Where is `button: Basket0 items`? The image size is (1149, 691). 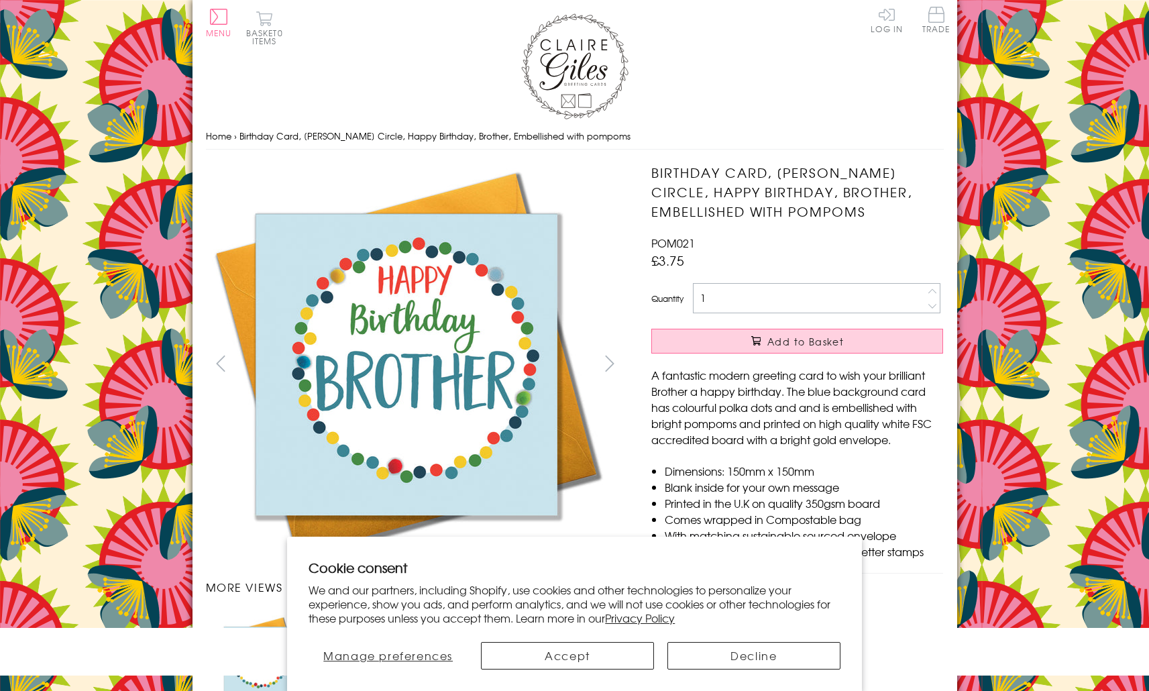
button: Basket0 items is located at coordinates (264, 28).